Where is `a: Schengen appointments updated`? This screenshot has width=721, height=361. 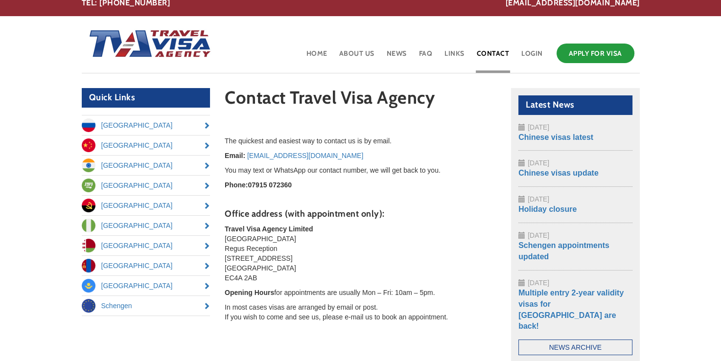
a: Schengen appointments updated is located at coordinates (564, 251).